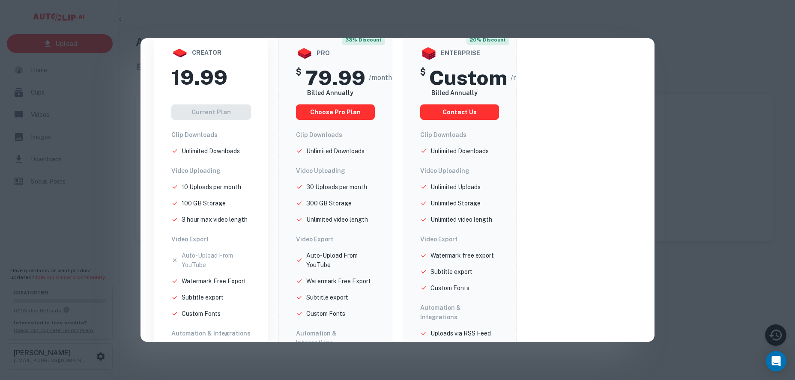  What do you see at coordinates (462, 256) in the screenshot?
I see `p: Watermark free export` at bounding box center [462, 256].